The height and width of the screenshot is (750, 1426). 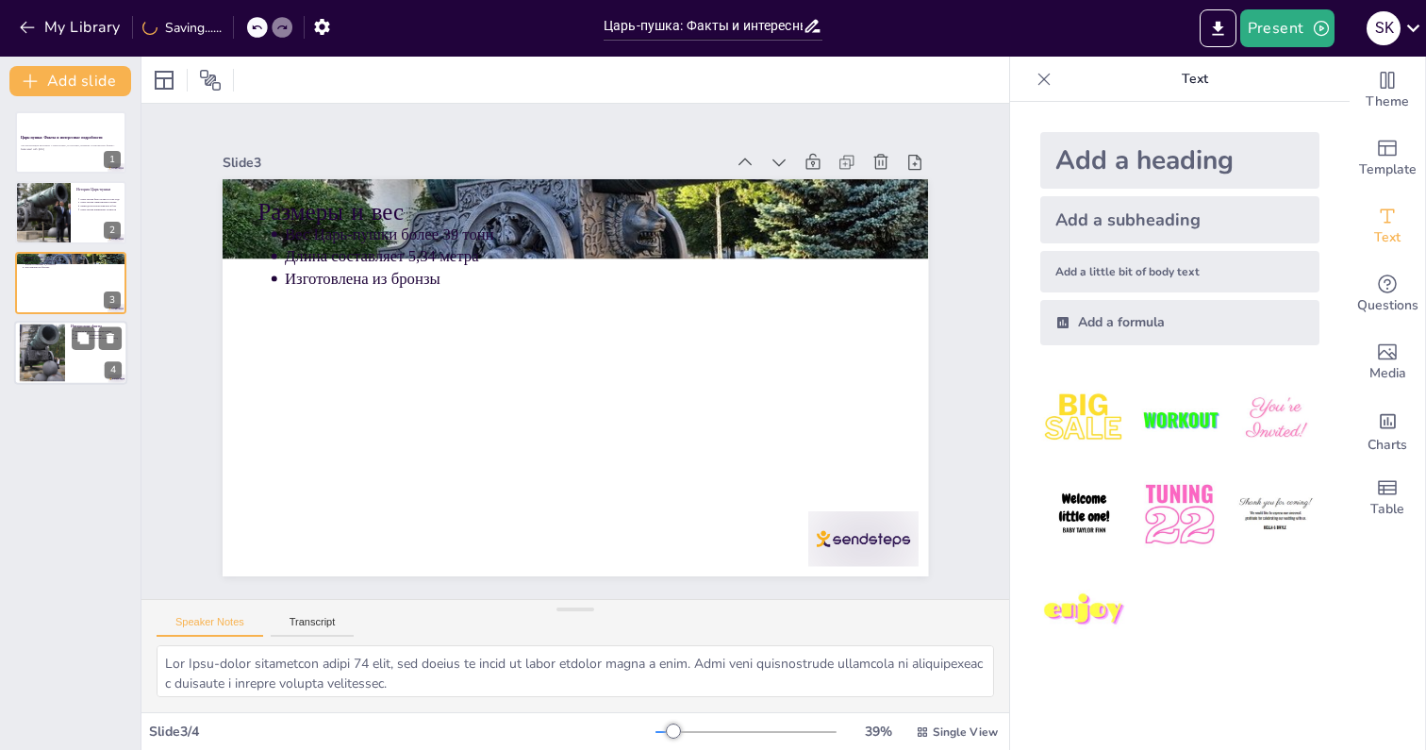 I want to click on div: Add text boxes, so click(x=1388, y=226).